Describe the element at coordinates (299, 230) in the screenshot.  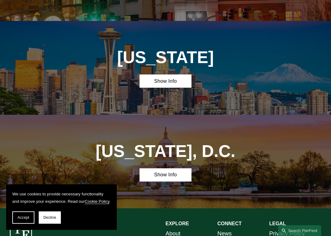
I see `a: Search this site` at that location.